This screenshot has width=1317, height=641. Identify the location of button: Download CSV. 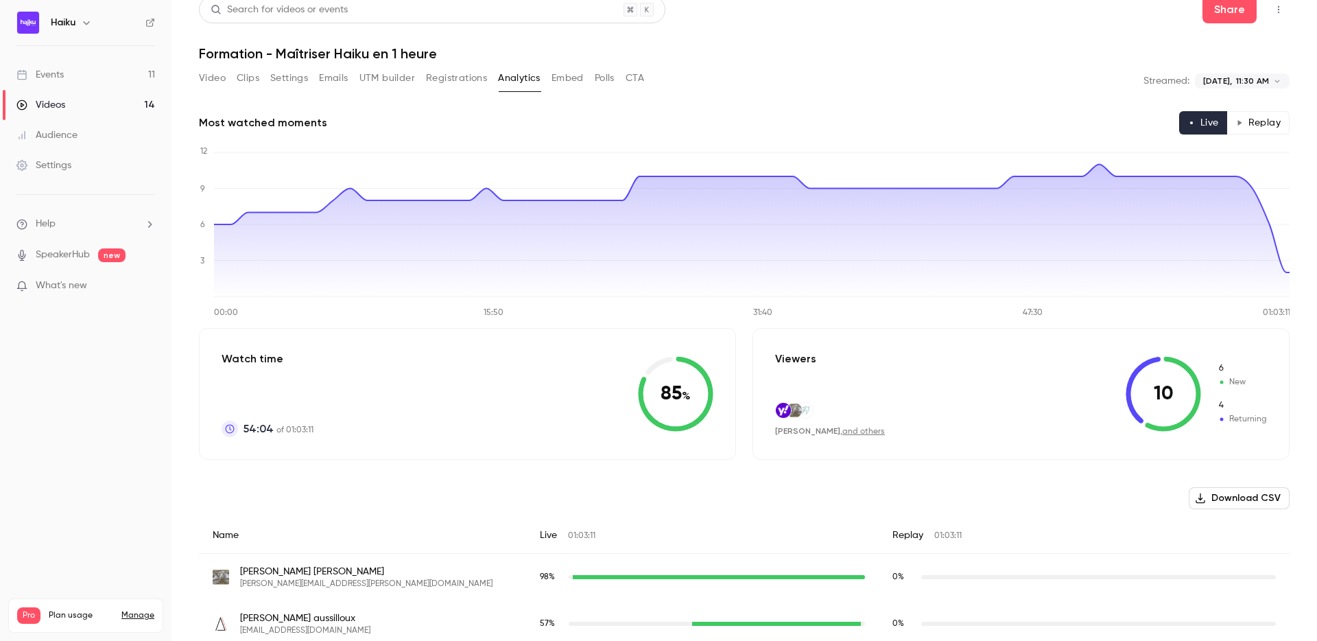
(1239, 498).